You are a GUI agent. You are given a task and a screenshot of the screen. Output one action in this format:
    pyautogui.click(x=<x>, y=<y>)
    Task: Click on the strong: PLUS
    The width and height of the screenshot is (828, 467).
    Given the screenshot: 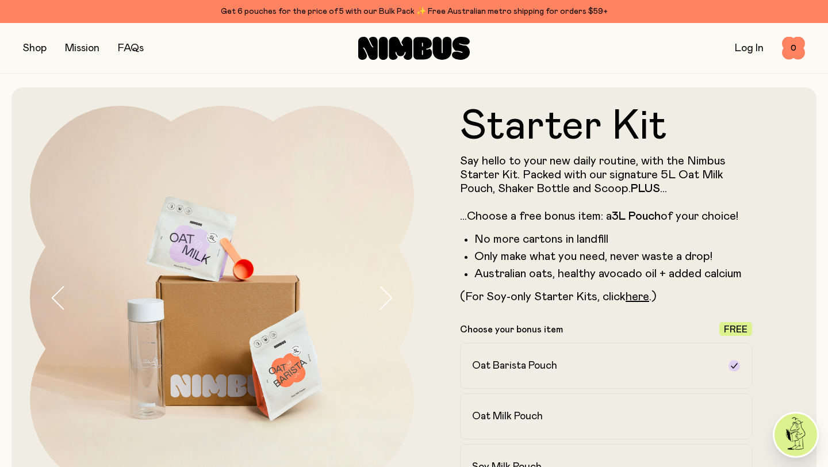 What is the action you would take?
    pyautogui.click(x=645, y=189)
    